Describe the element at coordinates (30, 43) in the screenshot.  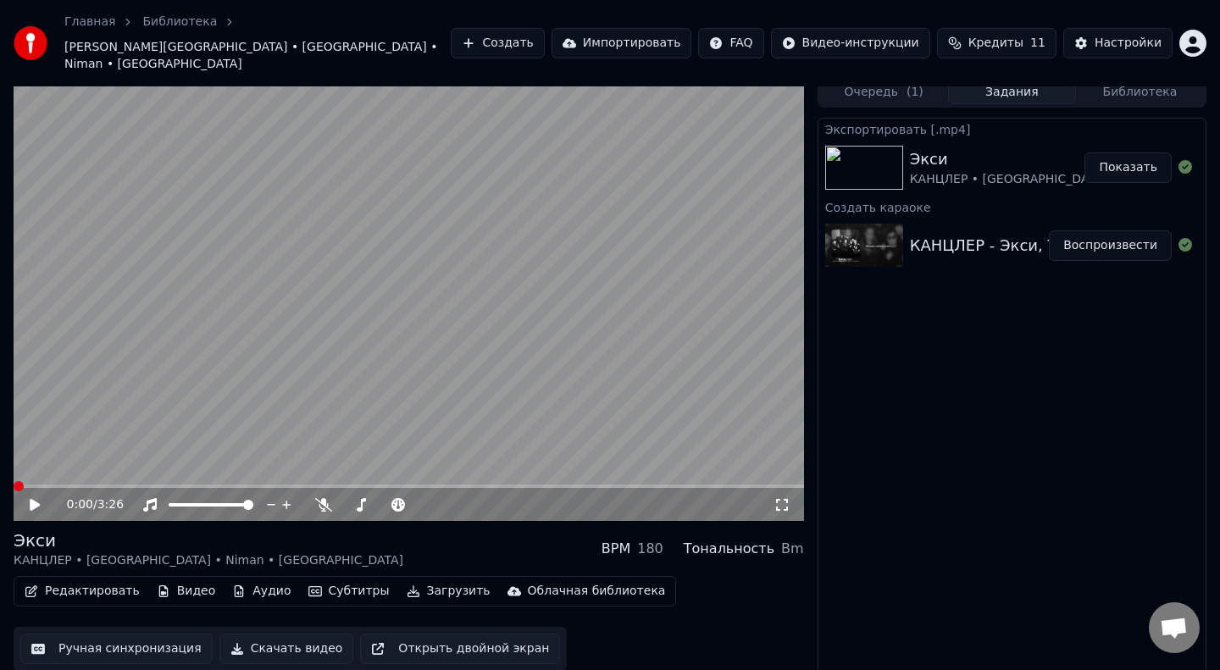
I see `img: youka` at that location.